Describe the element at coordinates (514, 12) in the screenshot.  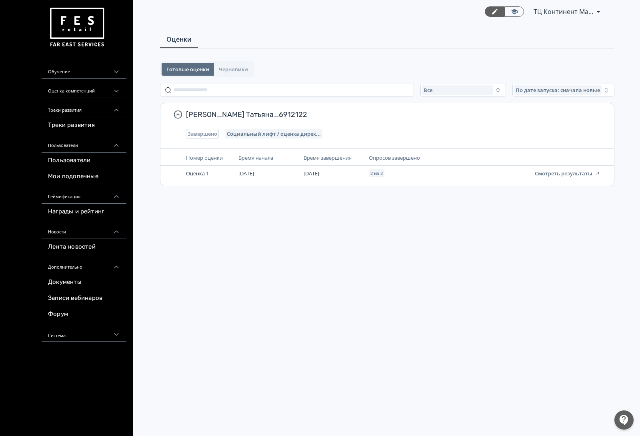
I see `a: Переключиться в режим ученика` at that location.